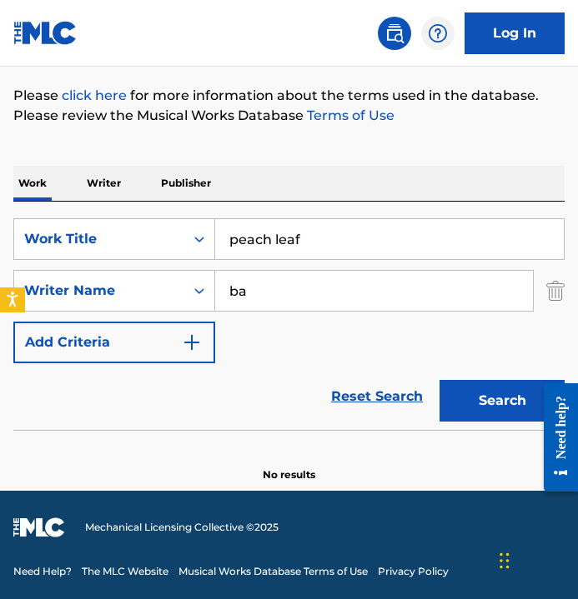 This screenshot has height=599, width=578. I want to click on button: Search, so click(502, 401).